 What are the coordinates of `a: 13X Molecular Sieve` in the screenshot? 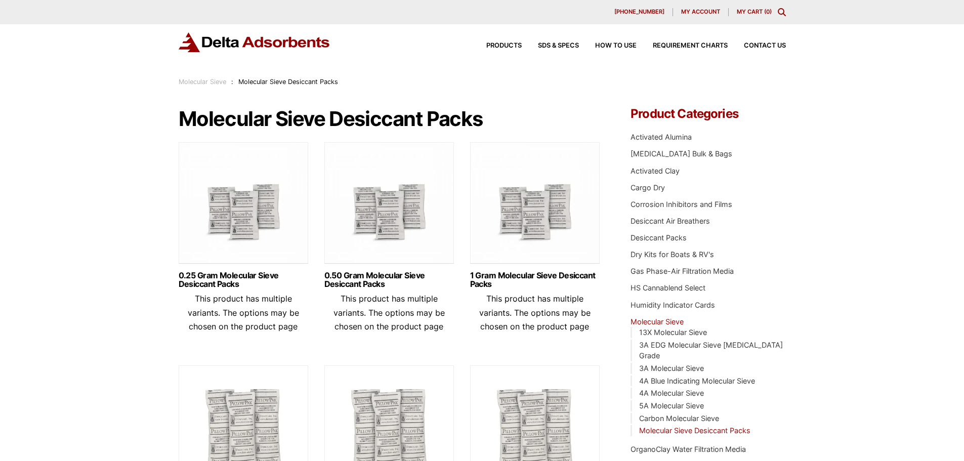 It's located at (673, 332).